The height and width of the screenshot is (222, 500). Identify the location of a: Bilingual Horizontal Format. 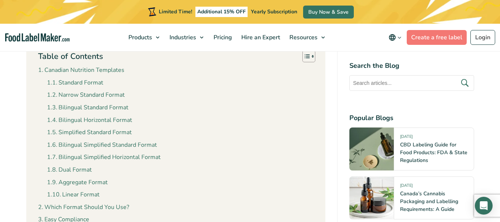
(90, 120).